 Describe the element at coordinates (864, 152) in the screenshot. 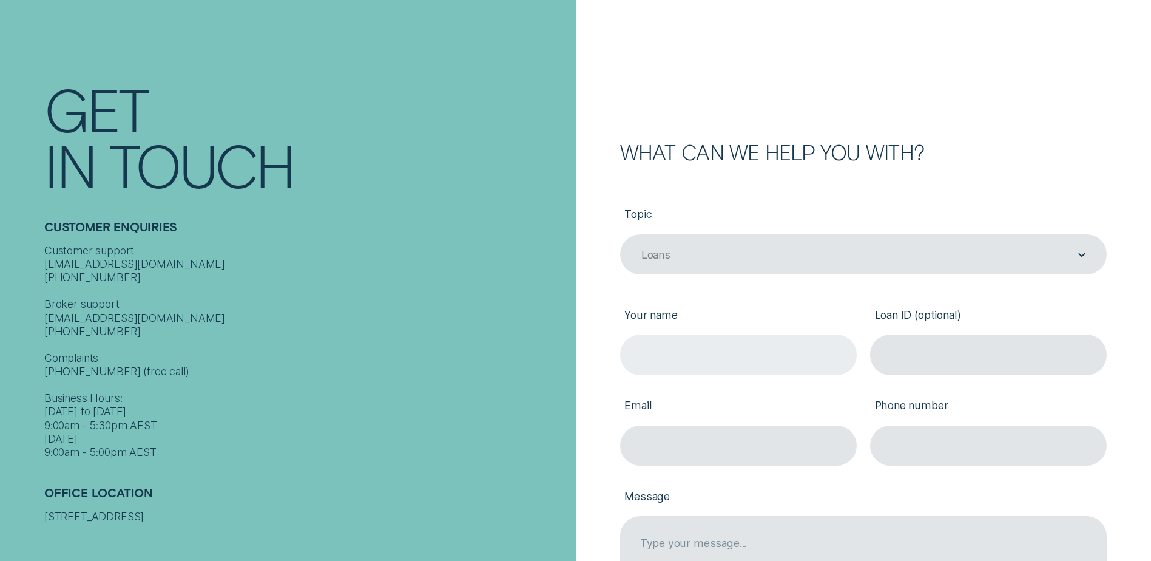

I see `div: What can we help you with?` at that location.